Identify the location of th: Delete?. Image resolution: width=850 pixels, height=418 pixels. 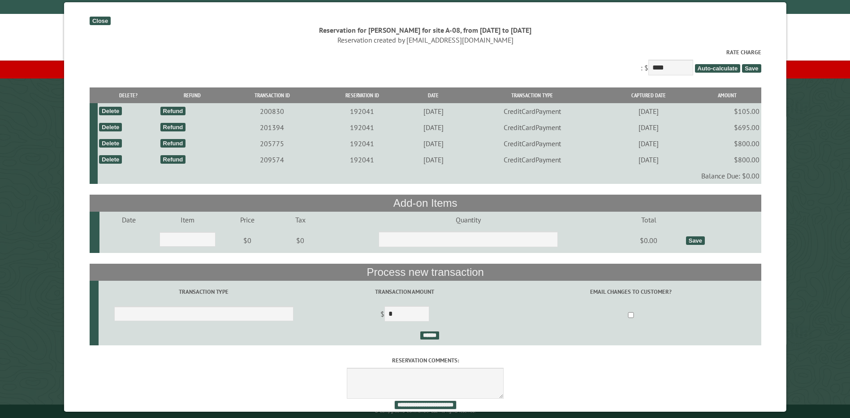
(128, 95).